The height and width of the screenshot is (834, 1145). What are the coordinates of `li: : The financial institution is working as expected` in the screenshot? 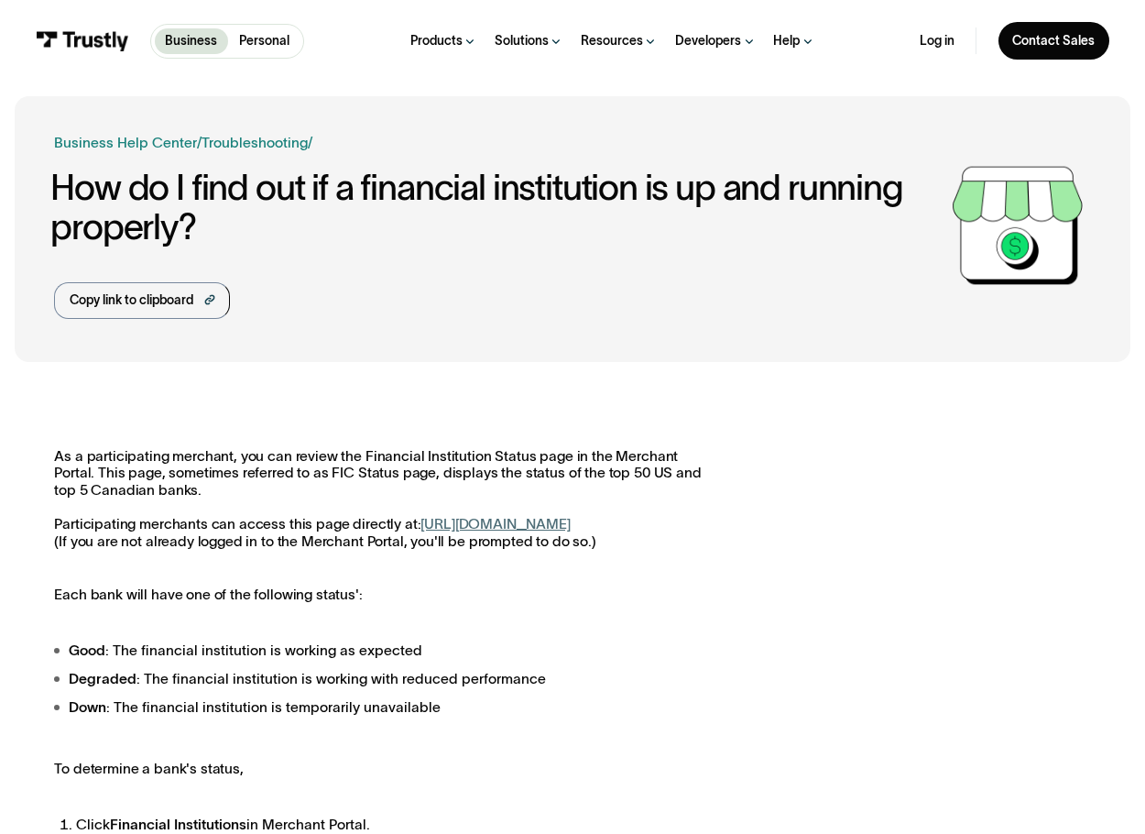 It's located at (387, 649).